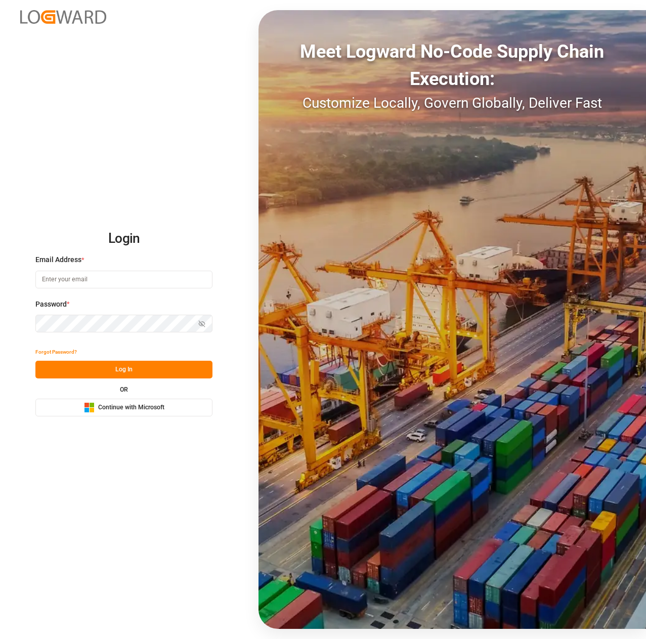 The height and width of the screenshot is (639, 646). What do you see at coordinates (58, 259) in the screenshot?
I see `span: Email Address` at bounding box center [58, 259].